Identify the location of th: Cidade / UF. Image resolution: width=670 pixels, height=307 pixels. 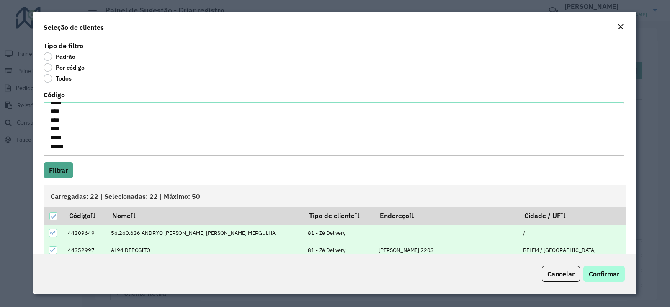
(573, 215).